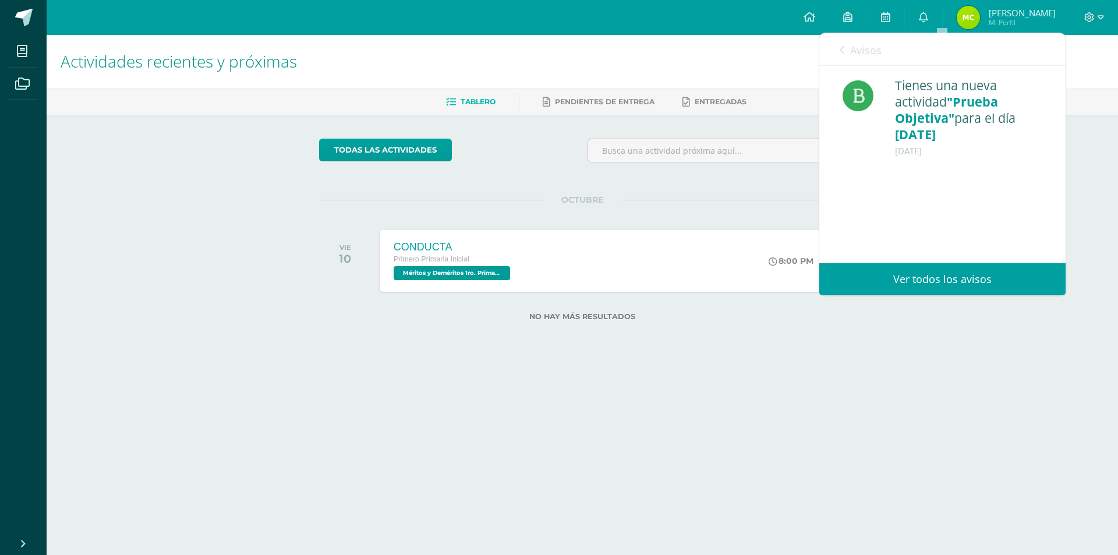 The width and height of the screenshot is (1118, 555). What do you see at coordinates (1022, 22) in the screenshot?
I see `span: Mi Perfil` at bounding box center [1022, 22].